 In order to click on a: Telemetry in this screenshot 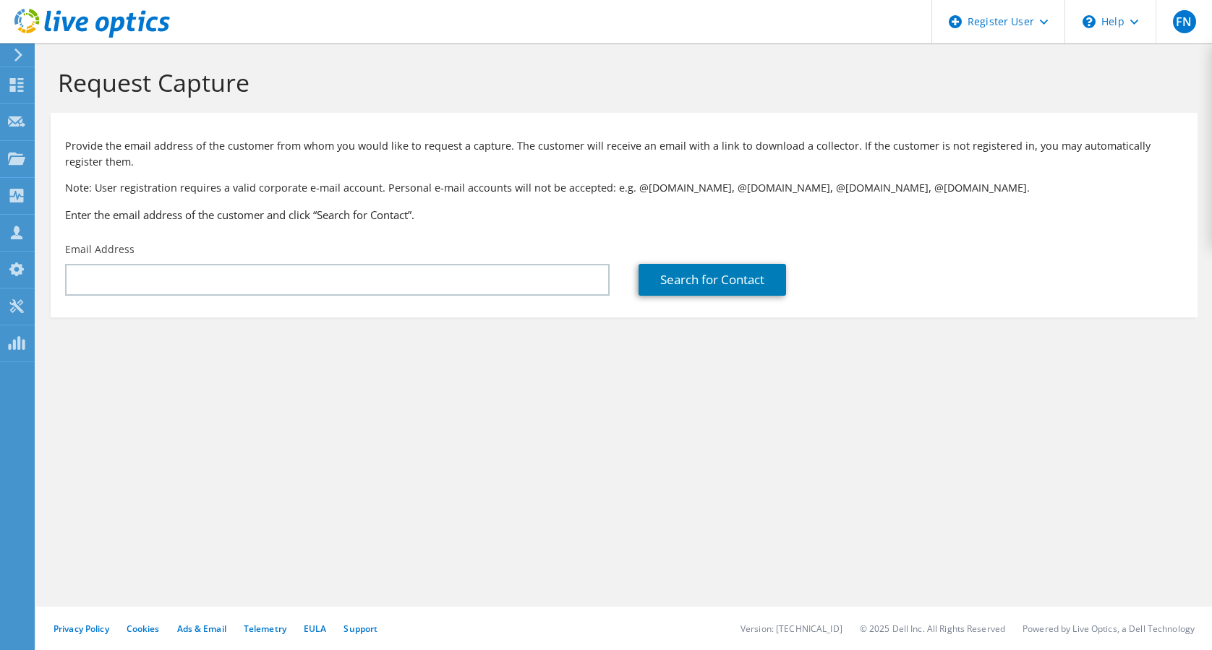, I will do `click(265, 628)`.